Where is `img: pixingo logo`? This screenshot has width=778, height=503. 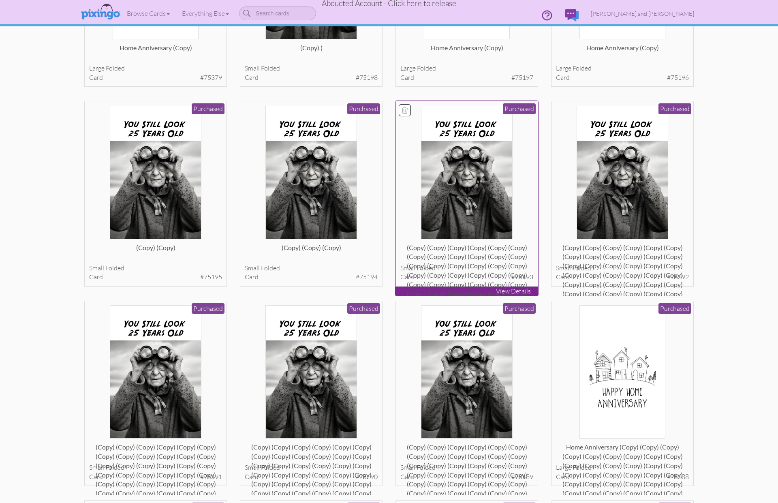
img: pixingo logo is located at coordinates (101, 12).